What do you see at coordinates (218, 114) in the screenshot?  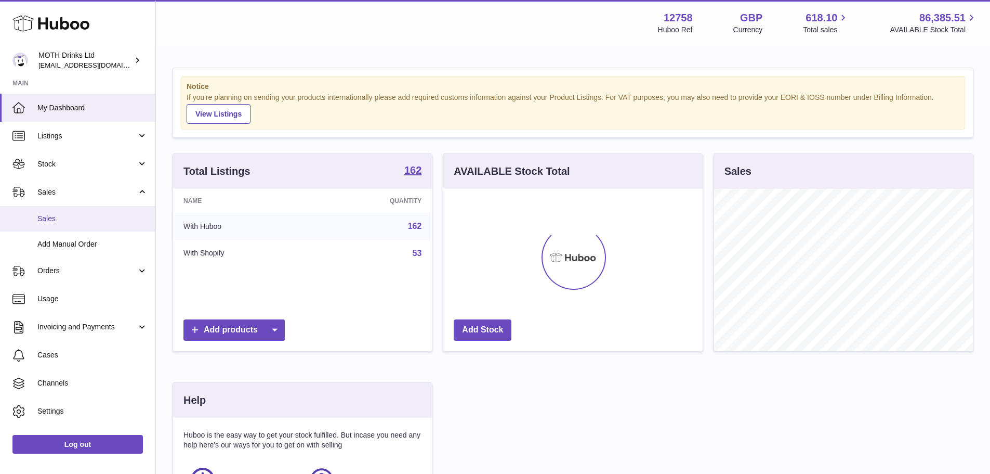 I see `a: View Listings` at bounding box center [218, 114].